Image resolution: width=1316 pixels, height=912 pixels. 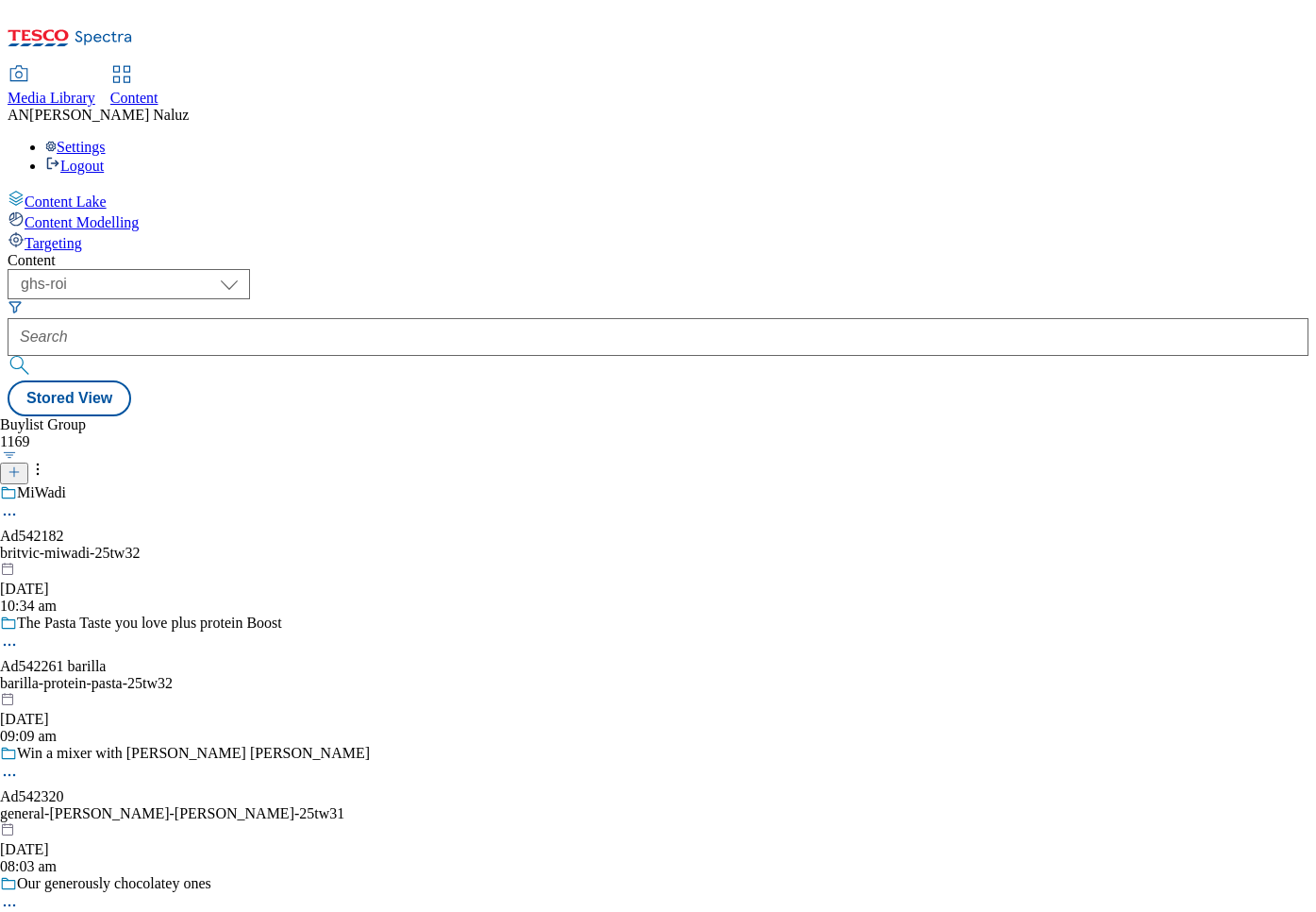 I want to click on span: Content, so click(x=134, y=97).